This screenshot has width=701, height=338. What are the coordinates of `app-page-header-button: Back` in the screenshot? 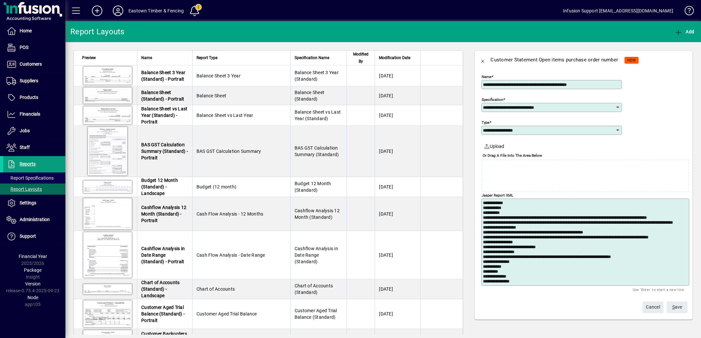 It's located at (483, 60).